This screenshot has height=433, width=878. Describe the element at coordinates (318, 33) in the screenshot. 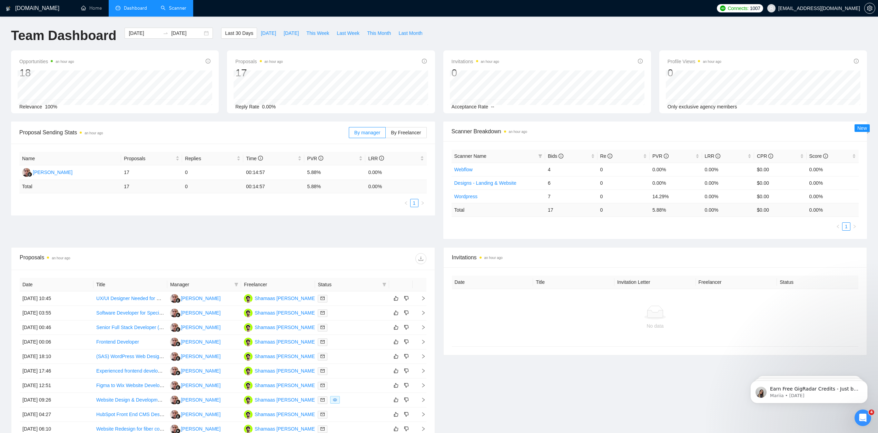

I see `button: This Week` at that location.